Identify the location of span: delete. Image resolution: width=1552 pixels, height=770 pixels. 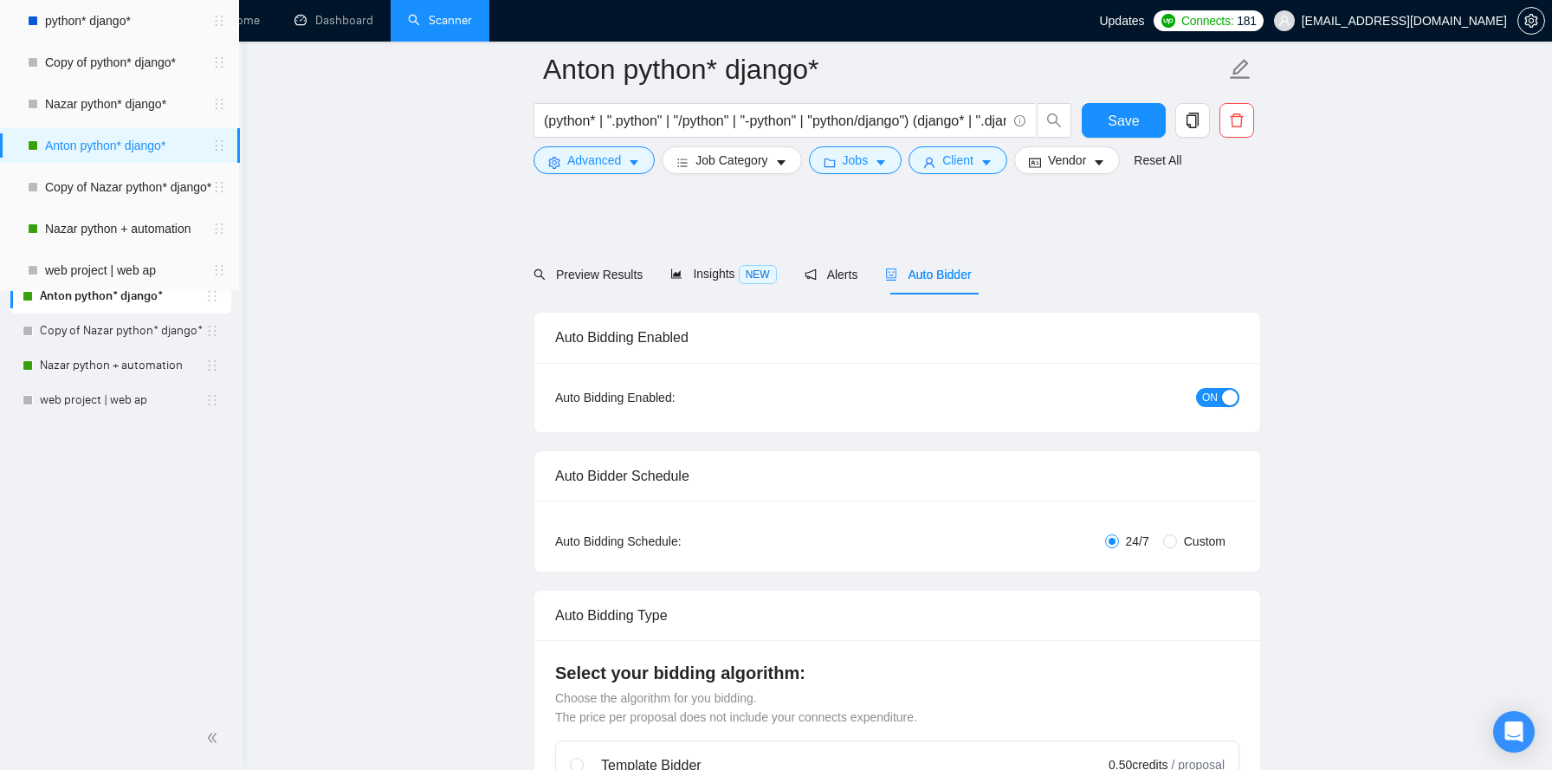
(1237, 120).